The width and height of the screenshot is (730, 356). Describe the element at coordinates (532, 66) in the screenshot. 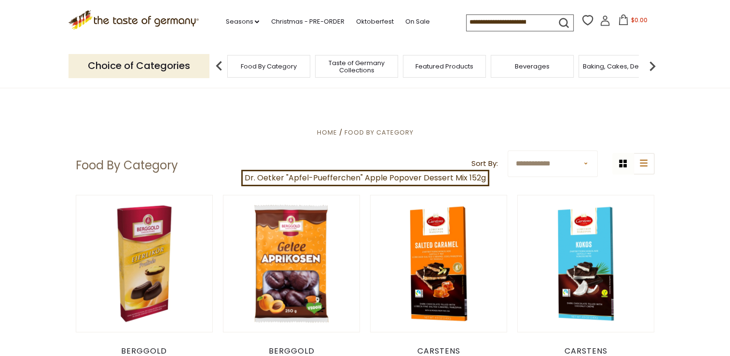

I see `a: Beverages` at that location.